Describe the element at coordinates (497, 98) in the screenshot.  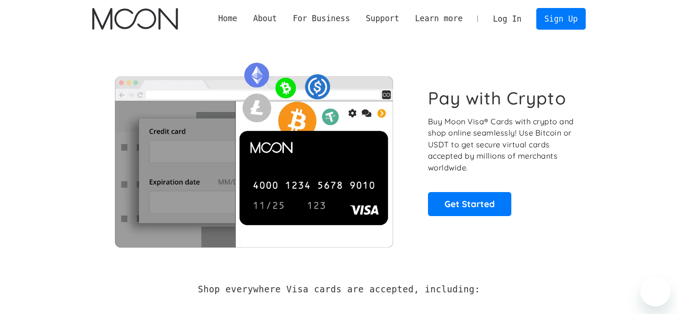
I see `h1: Pay with Crypto` at that location.